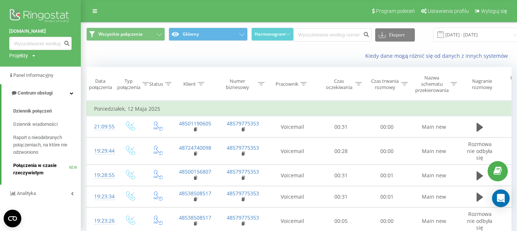 Image resolution: width=517 pixels, height=231 pixels. I want to click on button: Harmonogram, so click(272, 34).